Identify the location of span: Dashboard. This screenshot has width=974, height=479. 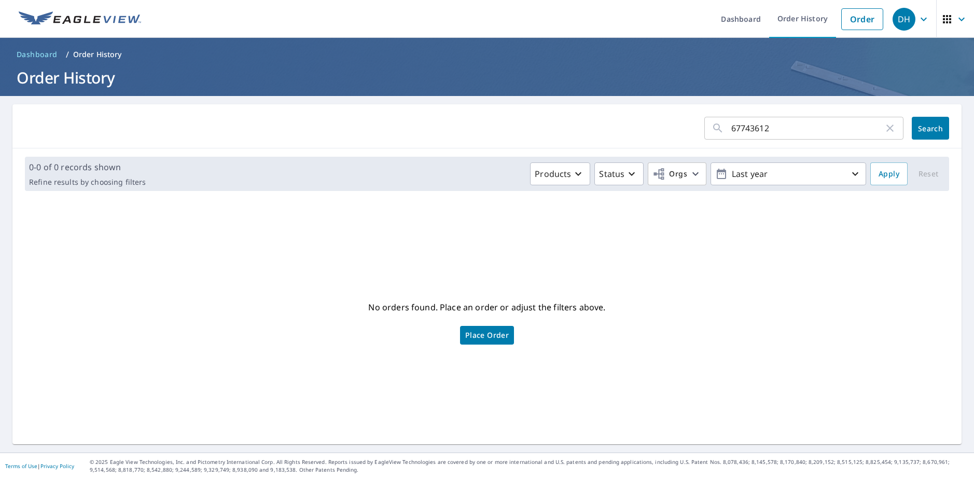
(37, 54).